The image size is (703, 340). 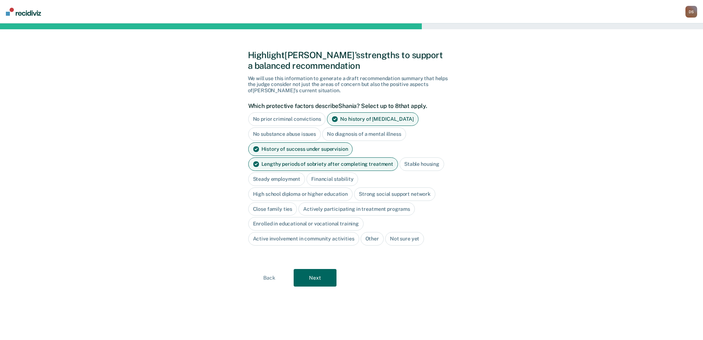 What do you see at coordinates (277, 179) in the screenshot?
I see `div: Steady employment` at bounding box center [277, 179].